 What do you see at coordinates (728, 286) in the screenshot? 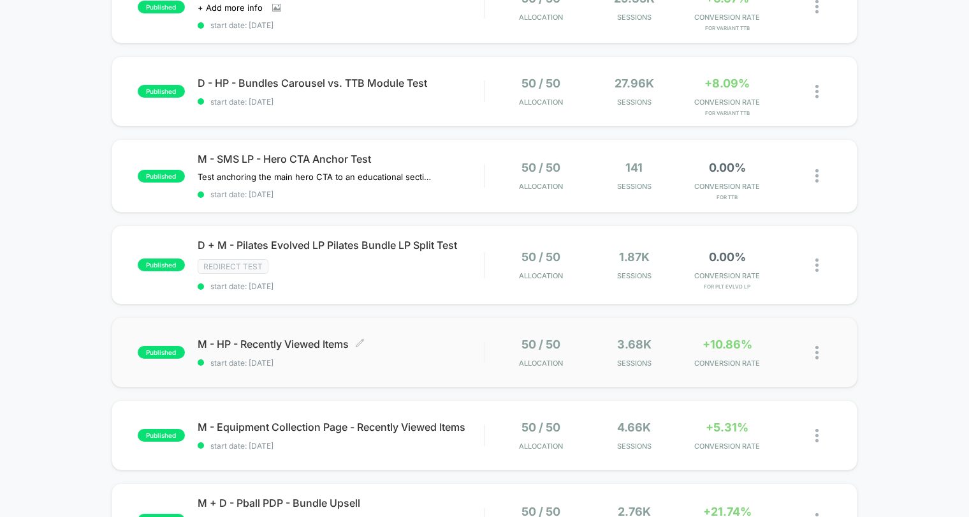
I see `span: for PLT EVLVD LP` at bounding box center [728, 286].